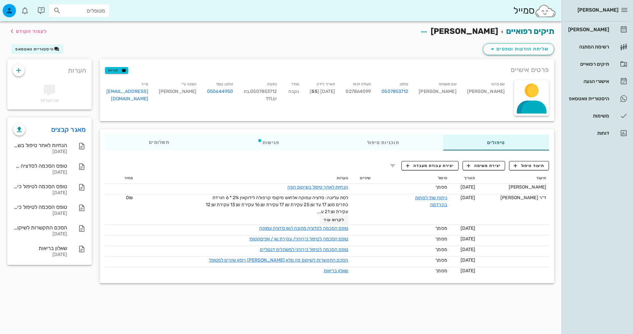 This screenshot has width=633, height=334. What do you see at coordinates (431, 201) in the screenshot?
I see `a: ניתוח שתי לסתות בהרדמה` at bounding box center [431, 201].